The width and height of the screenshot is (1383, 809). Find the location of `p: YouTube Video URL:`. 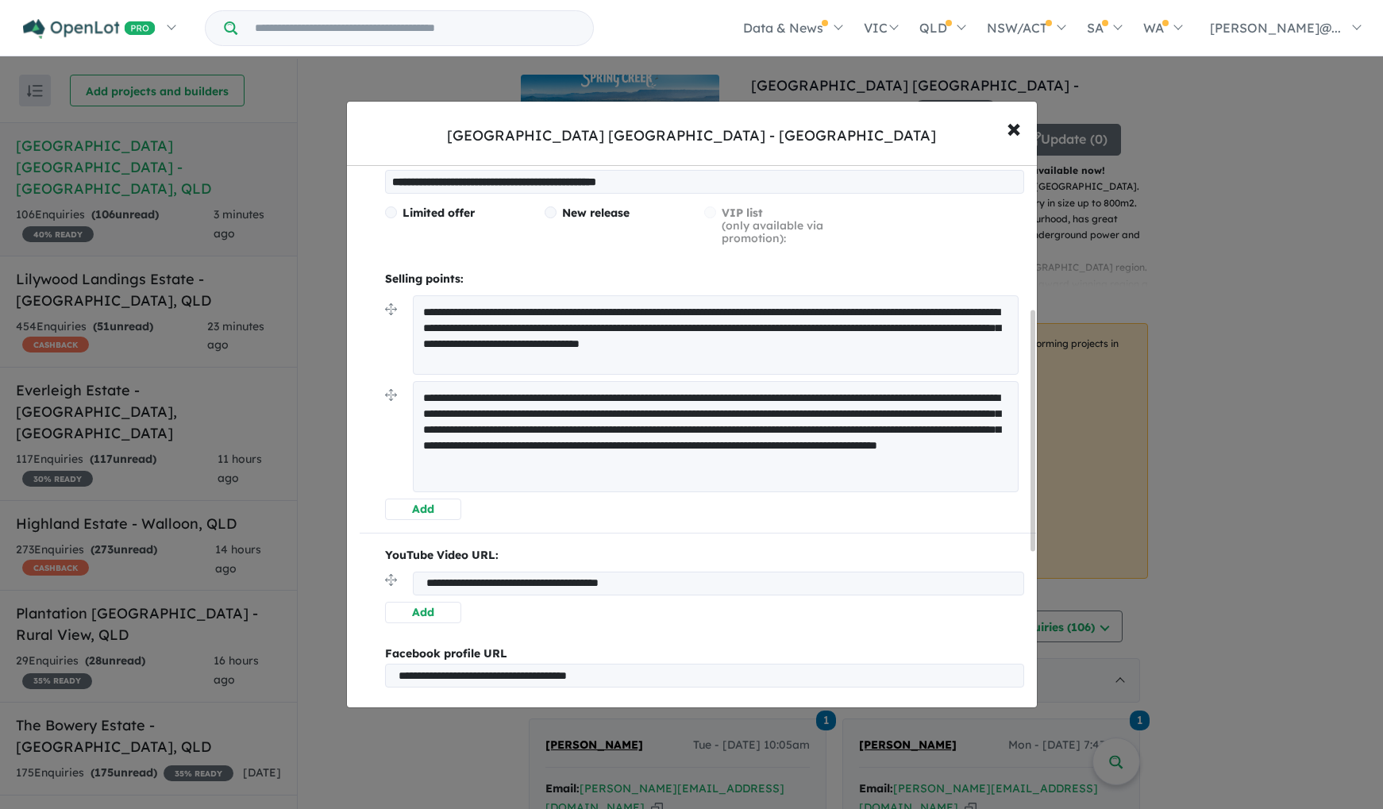

p: YouTube Video URL: is located at coordinates (704, 556).